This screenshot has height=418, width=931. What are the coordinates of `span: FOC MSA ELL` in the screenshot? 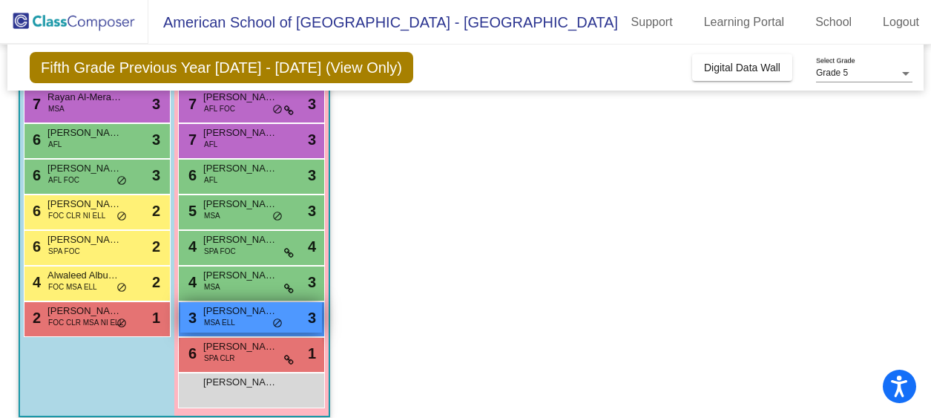 It's located at (73, 286).